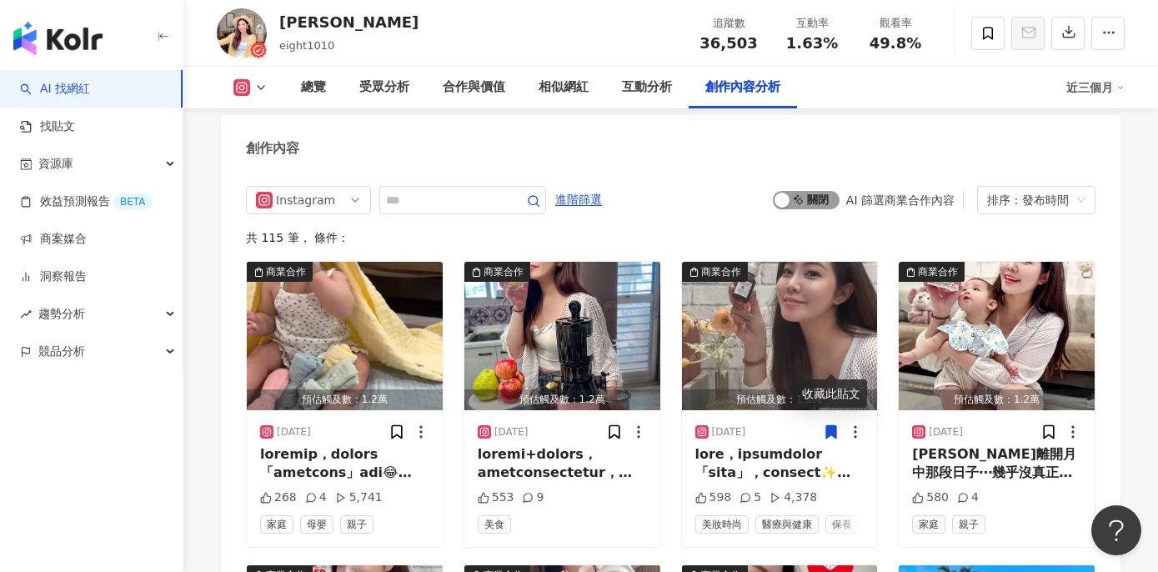 This screenshot has height=572, width=1158. I want to click on span: 1.63%, so click(812, 43).